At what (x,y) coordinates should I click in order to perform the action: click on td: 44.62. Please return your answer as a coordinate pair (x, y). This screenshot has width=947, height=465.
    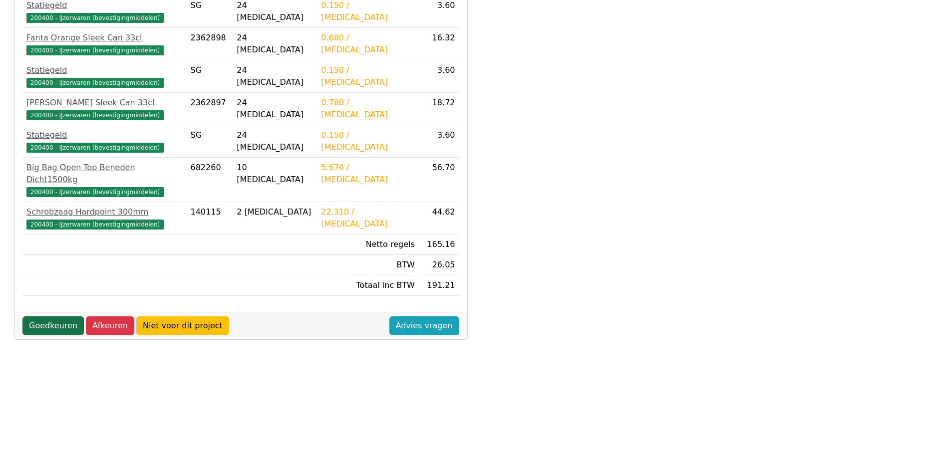
    Looking at the image, I should click on (439, 218).